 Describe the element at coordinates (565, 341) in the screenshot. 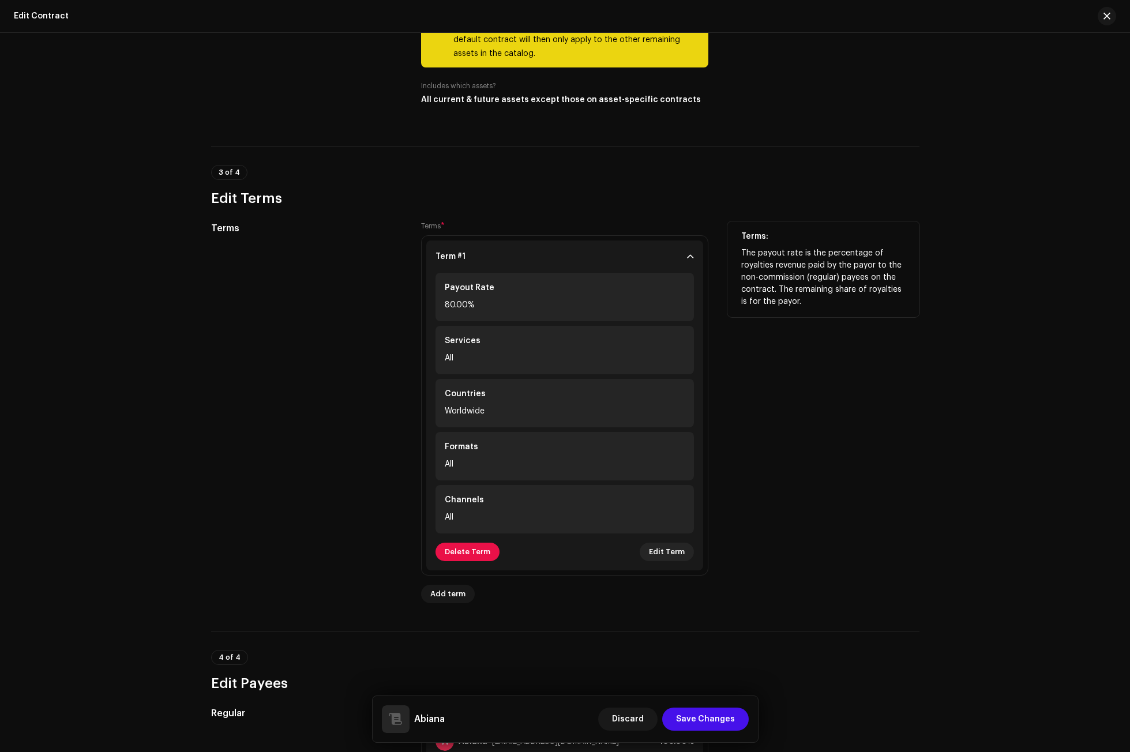

I see `div: Services` at that location.